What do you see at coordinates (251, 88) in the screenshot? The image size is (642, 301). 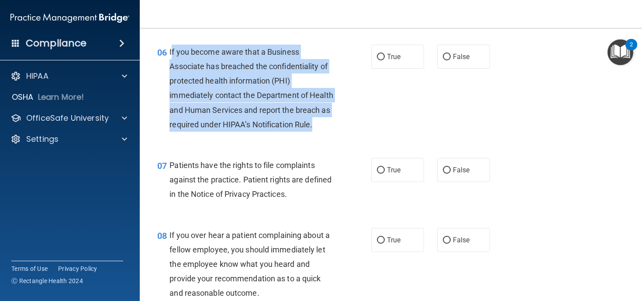 I see `span: If you become aware that a Business Associate has breached the confidentiality of protected healt...` at bounding box center [251, 88].